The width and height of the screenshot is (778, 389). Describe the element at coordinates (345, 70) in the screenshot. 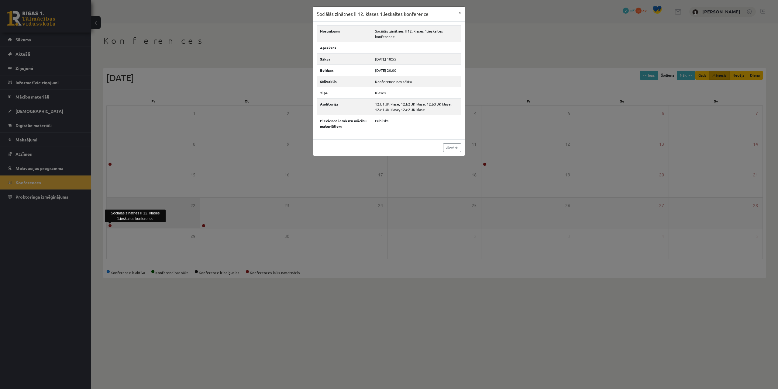

I see `th: Beidzas` at that location.